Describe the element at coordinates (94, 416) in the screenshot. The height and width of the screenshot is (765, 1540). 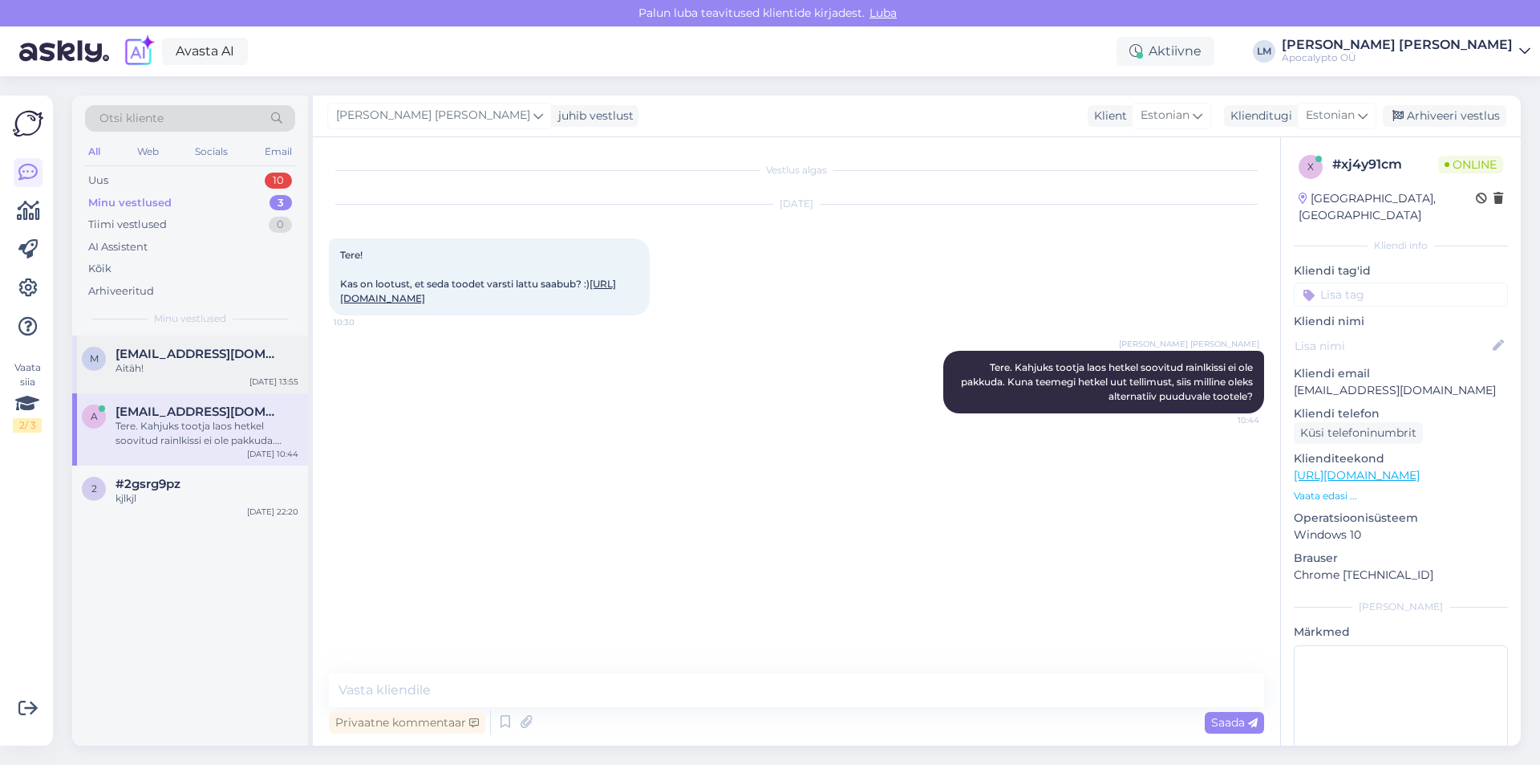
I see `span: a` at that location.